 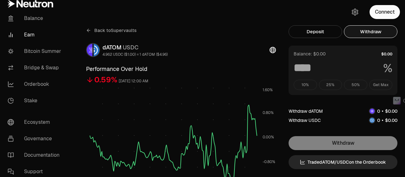 I want to click on button: Withdraw, so click(x=371, y=32).